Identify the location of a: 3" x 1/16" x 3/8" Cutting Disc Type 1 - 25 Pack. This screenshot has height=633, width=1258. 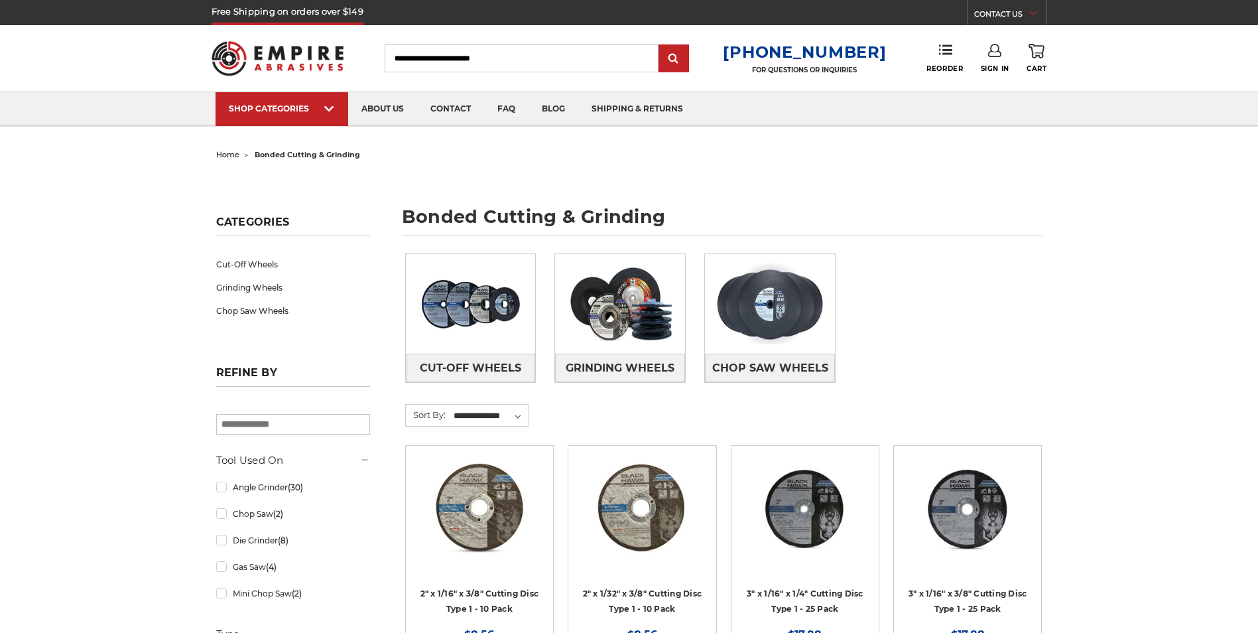
(967, 601).